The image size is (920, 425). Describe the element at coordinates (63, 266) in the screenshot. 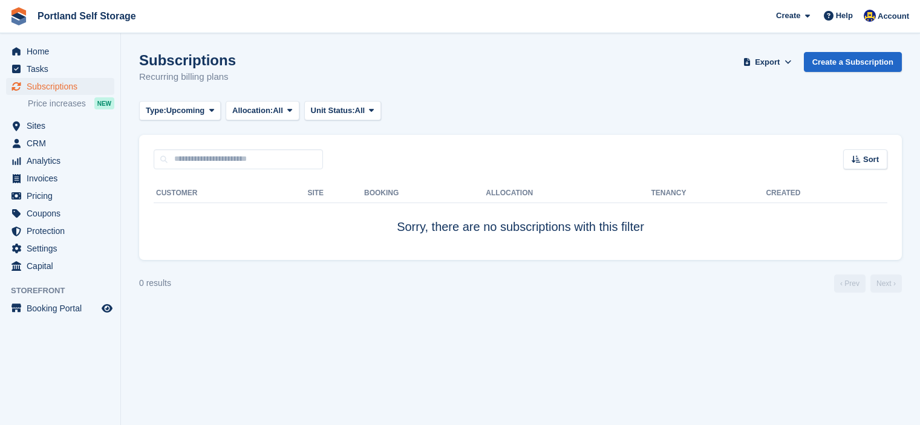

I see `span: Capital` at that location.